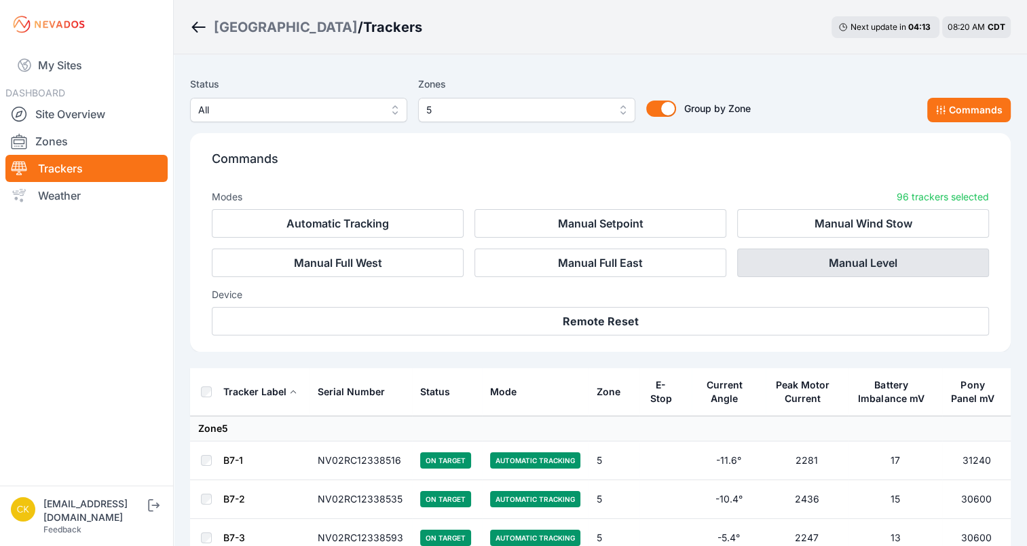 This screenshot has width=1027, height=546. Describe the element at coordinates (233, 459) in the screenshot. I see `a: B7-1` at that location.